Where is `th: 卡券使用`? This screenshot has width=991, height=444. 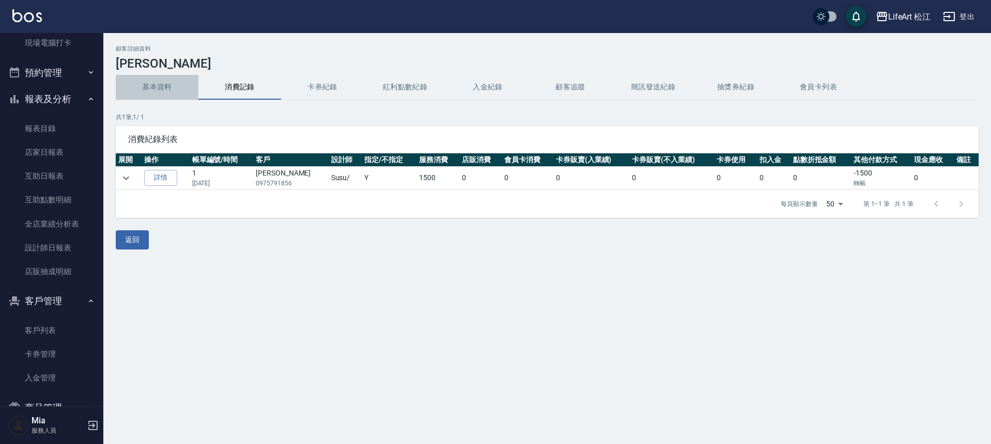
th: 卡券使用 is located at coordinates (735, 160).